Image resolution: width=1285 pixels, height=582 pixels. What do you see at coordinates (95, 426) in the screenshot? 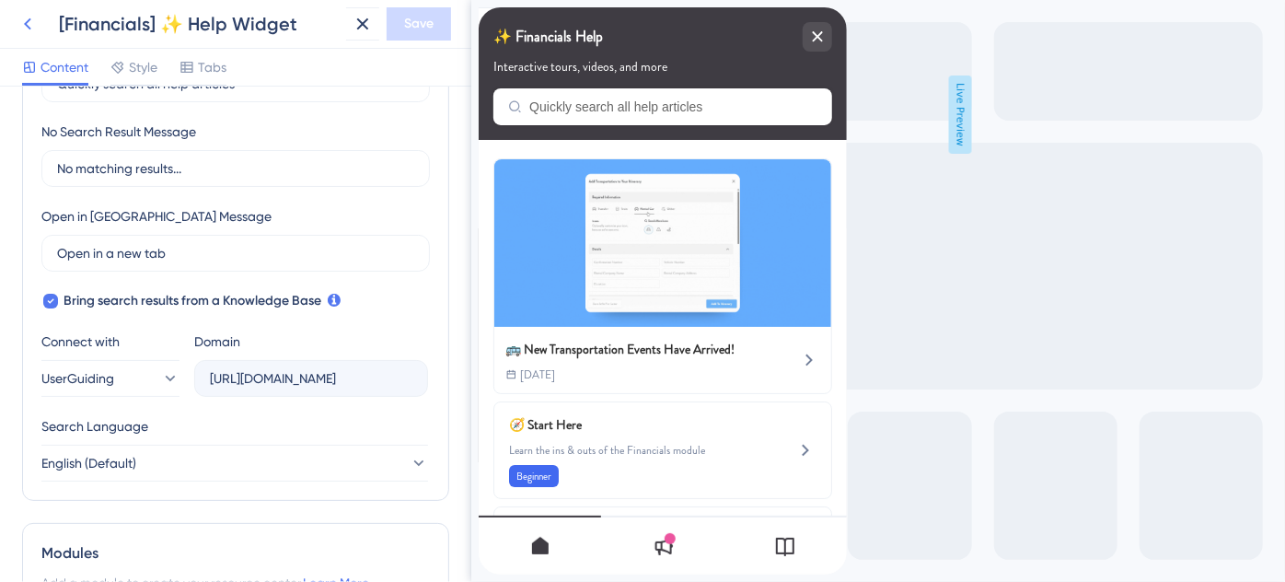
I see `span: Search Language` at bounding box center [95, 426].